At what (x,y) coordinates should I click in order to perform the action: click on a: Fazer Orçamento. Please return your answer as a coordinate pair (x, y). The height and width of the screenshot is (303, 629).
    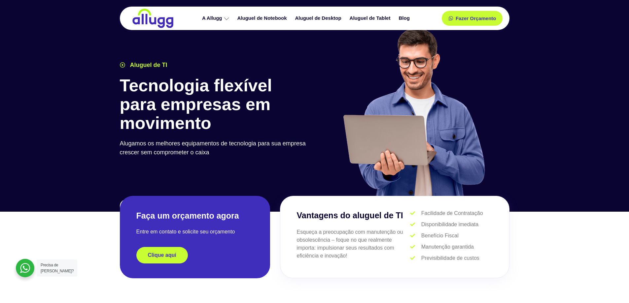
    Looking at the image, I should click on (472, 18).